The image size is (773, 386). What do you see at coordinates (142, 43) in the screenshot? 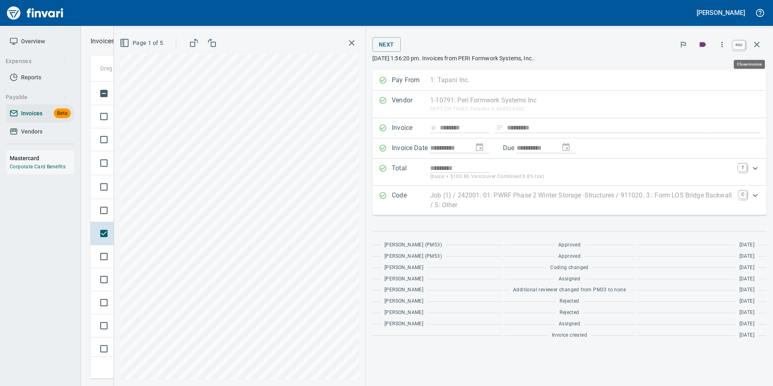
I see `button: Page 1 of 5` at bounding box center [142, 43].